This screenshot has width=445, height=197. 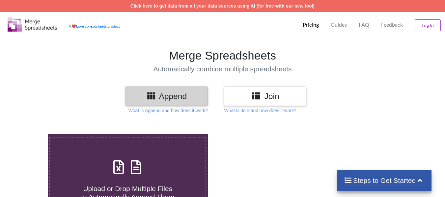 What do you see at coordinates (384, 180) in the screenshot?
I see `h4: Steps to Get Started` at bounding box center [384, 180].